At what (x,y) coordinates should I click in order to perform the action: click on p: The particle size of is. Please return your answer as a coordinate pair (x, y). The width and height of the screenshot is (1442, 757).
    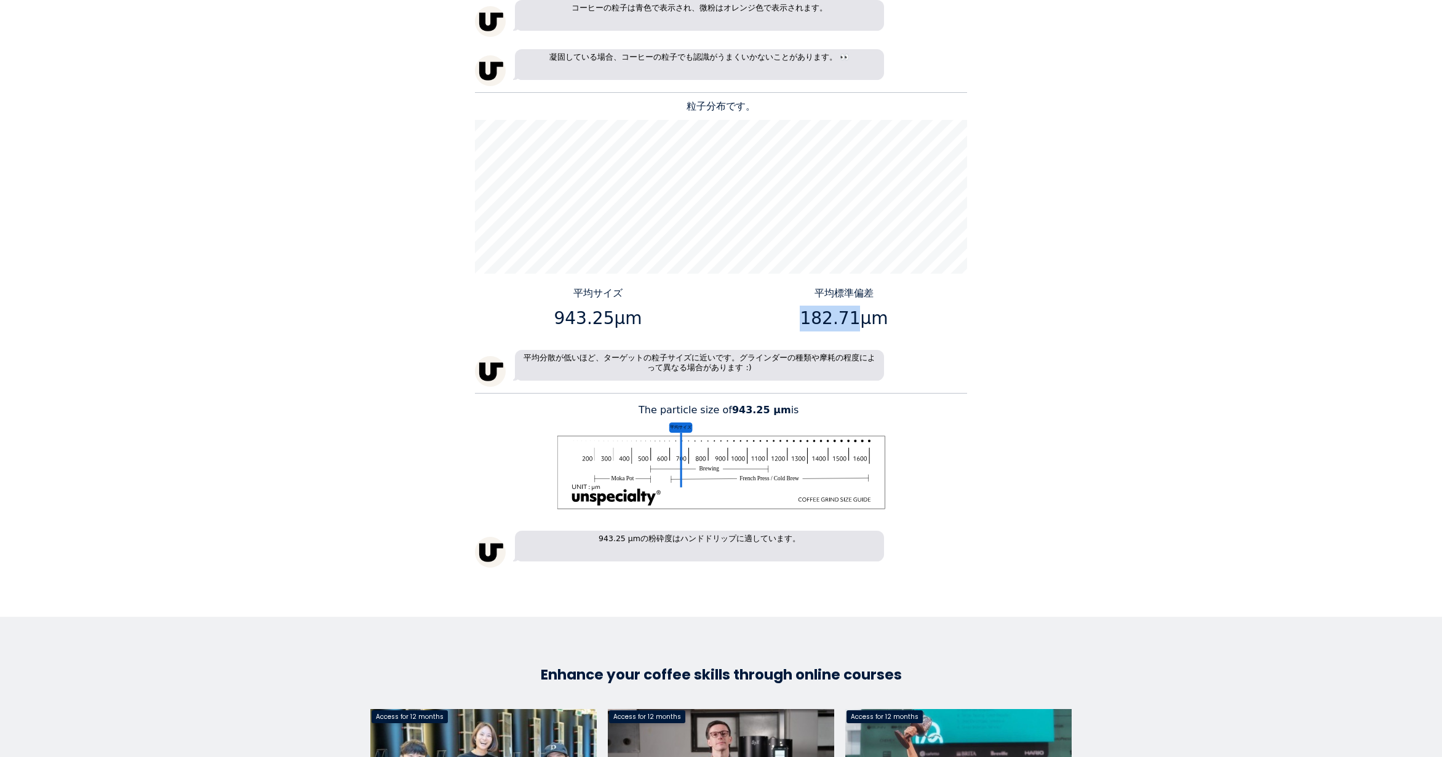
    Looking at the image, I should click on (721, 410).